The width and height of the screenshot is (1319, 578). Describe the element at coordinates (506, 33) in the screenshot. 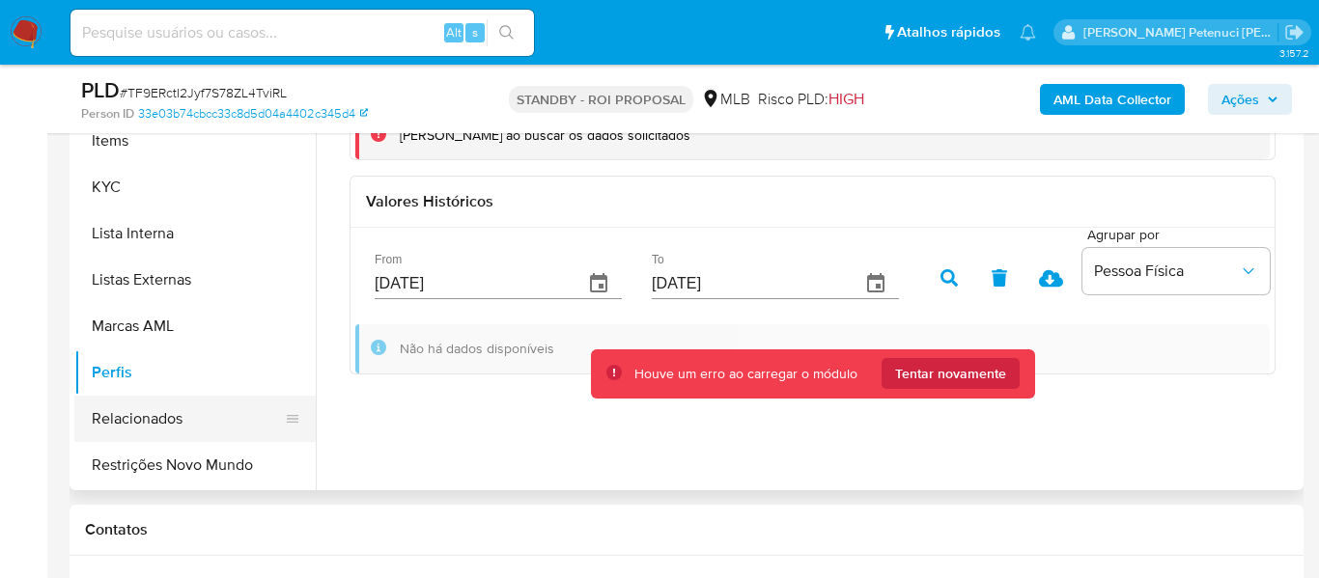

I see `button: search-icon` at that location.